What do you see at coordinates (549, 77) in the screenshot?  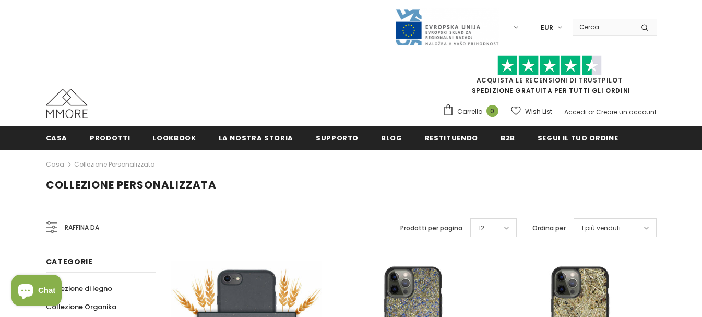 I see `span: SPEDIZIONE GRATUITA PER TUTTI GLI ORDINI` at bounding box center [549, 77].